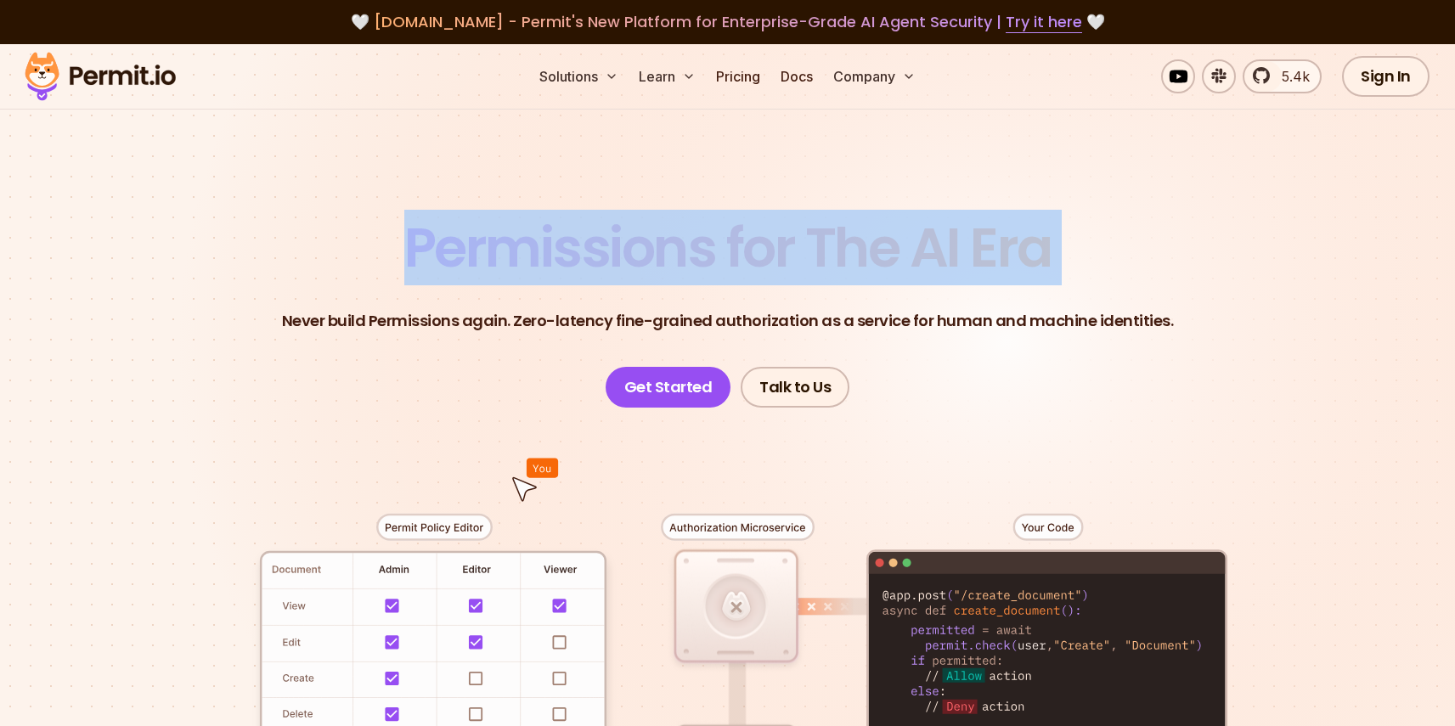 The image size is (1455, 726). Describe the element at coordinates (728, 321) in the screenshot. I see `p: Never build Permissions again. Zero-latency fine-grained authorization as a service for human and...` at that location.